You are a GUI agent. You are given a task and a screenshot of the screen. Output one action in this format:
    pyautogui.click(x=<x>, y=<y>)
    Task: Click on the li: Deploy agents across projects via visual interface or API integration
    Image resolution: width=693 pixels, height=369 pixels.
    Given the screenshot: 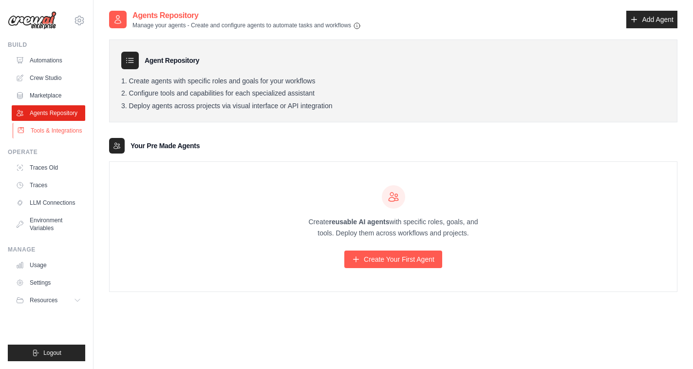 What is the action you would take?
    pyautogui.click(x=393, y=106)
    